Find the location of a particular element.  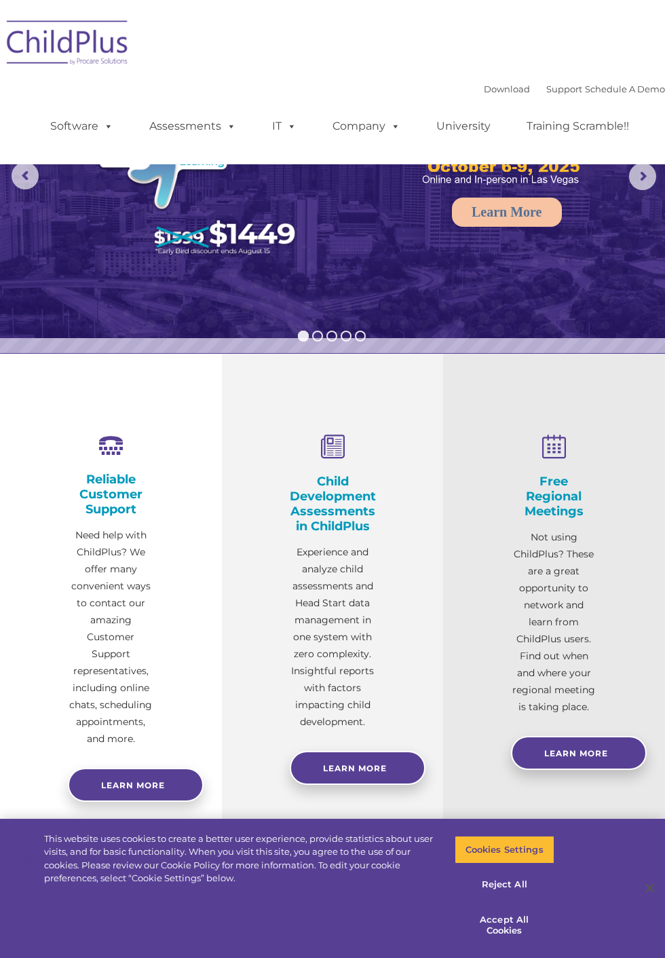

a: Learn more is located at coordinates (136, 785).